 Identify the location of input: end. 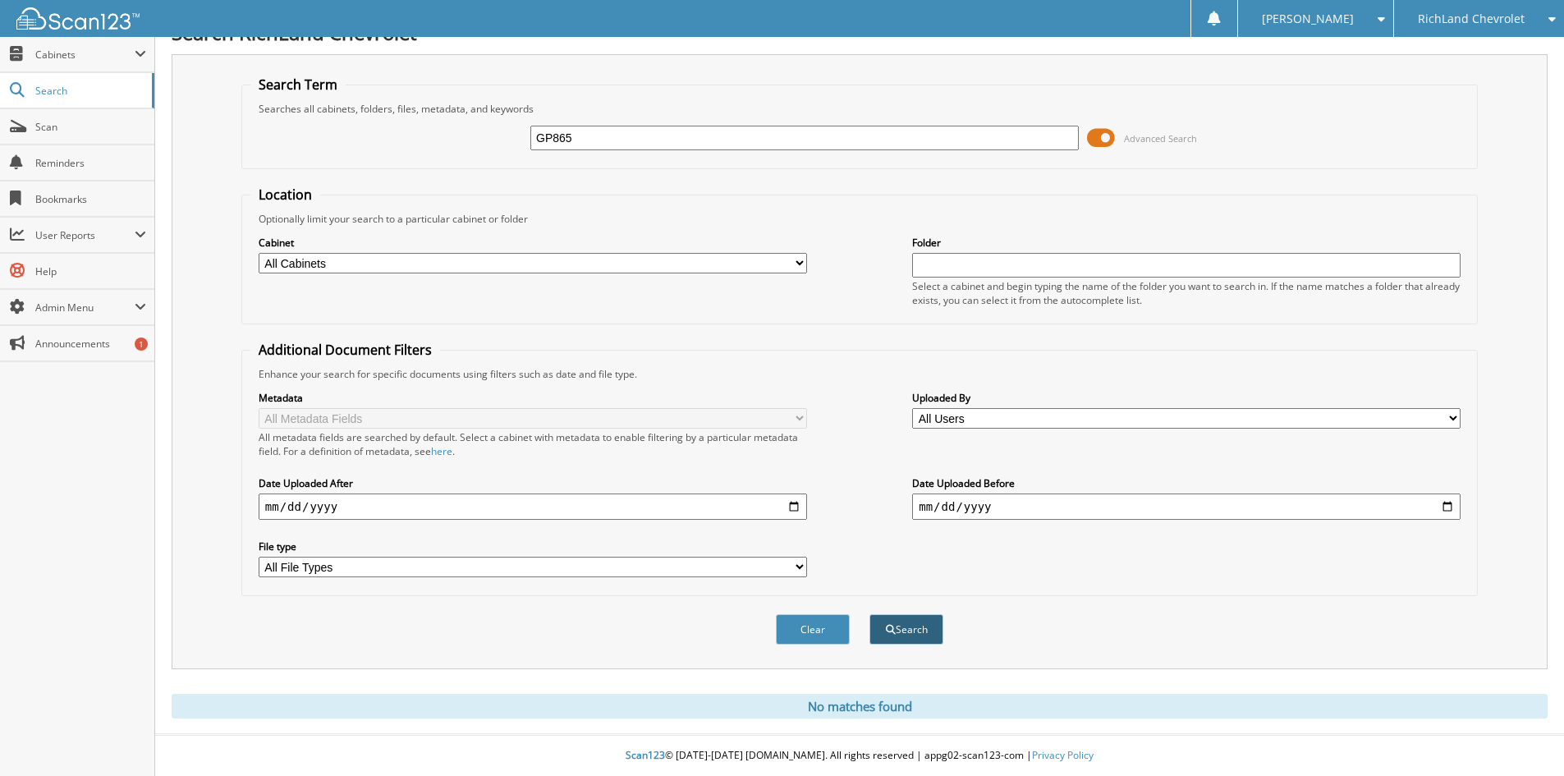
(1186, 507).